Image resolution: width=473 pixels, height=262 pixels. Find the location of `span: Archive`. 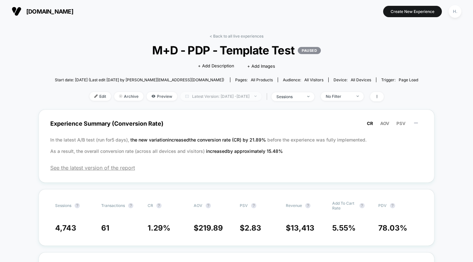

span: Archive is located at coordinates (129, 96).